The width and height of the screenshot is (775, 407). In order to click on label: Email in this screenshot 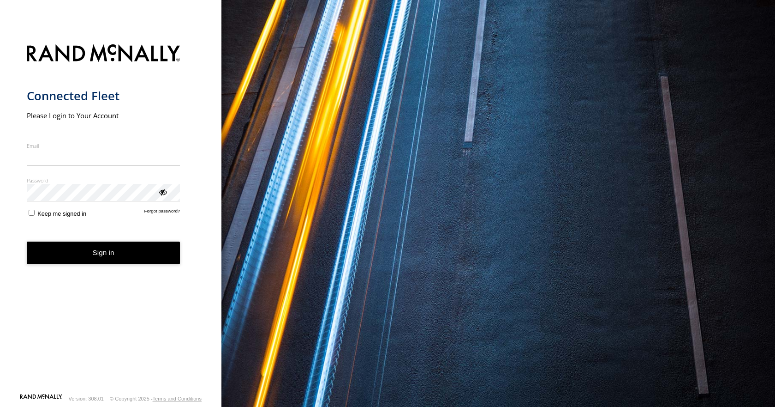, I will do `click(103, 145)`.